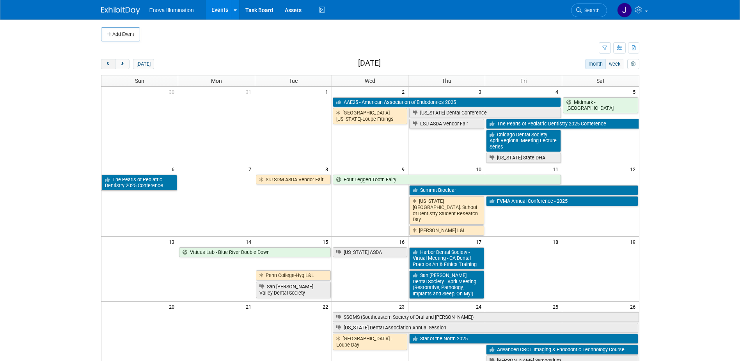 This screenshot has height=361, width=740. What do you see at coordinates (447, 81) in the screenshot?
I see `span: Thu` at bounding box center [447, 81].